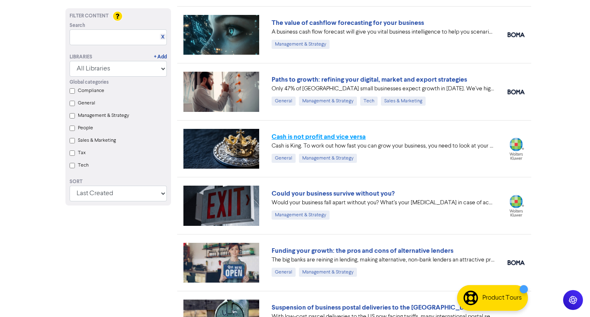  I want to click on div: Sales & Marketing, so click(403, 101).